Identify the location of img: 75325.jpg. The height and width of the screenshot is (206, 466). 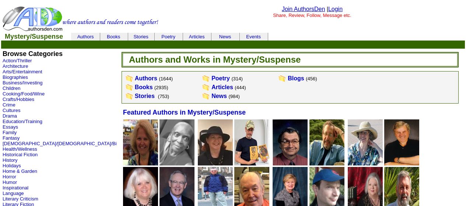
(290, 142).